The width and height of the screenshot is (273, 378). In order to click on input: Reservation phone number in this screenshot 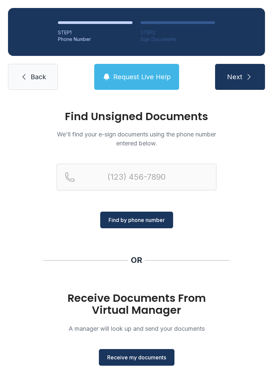, I will do `click(136, 177)`.